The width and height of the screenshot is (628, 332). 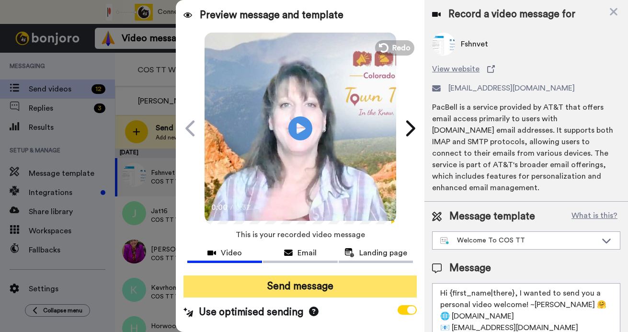 I want to click on span: 0:00, so click(x=219, y=207).